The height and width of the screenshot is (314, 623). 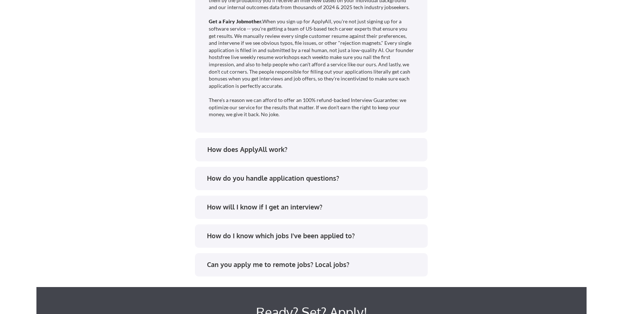 What do you see at coordinates (272, 57) in the screenshot?
I see `a: free live weekly resume workshops each week` at bounding box center [272, 57].